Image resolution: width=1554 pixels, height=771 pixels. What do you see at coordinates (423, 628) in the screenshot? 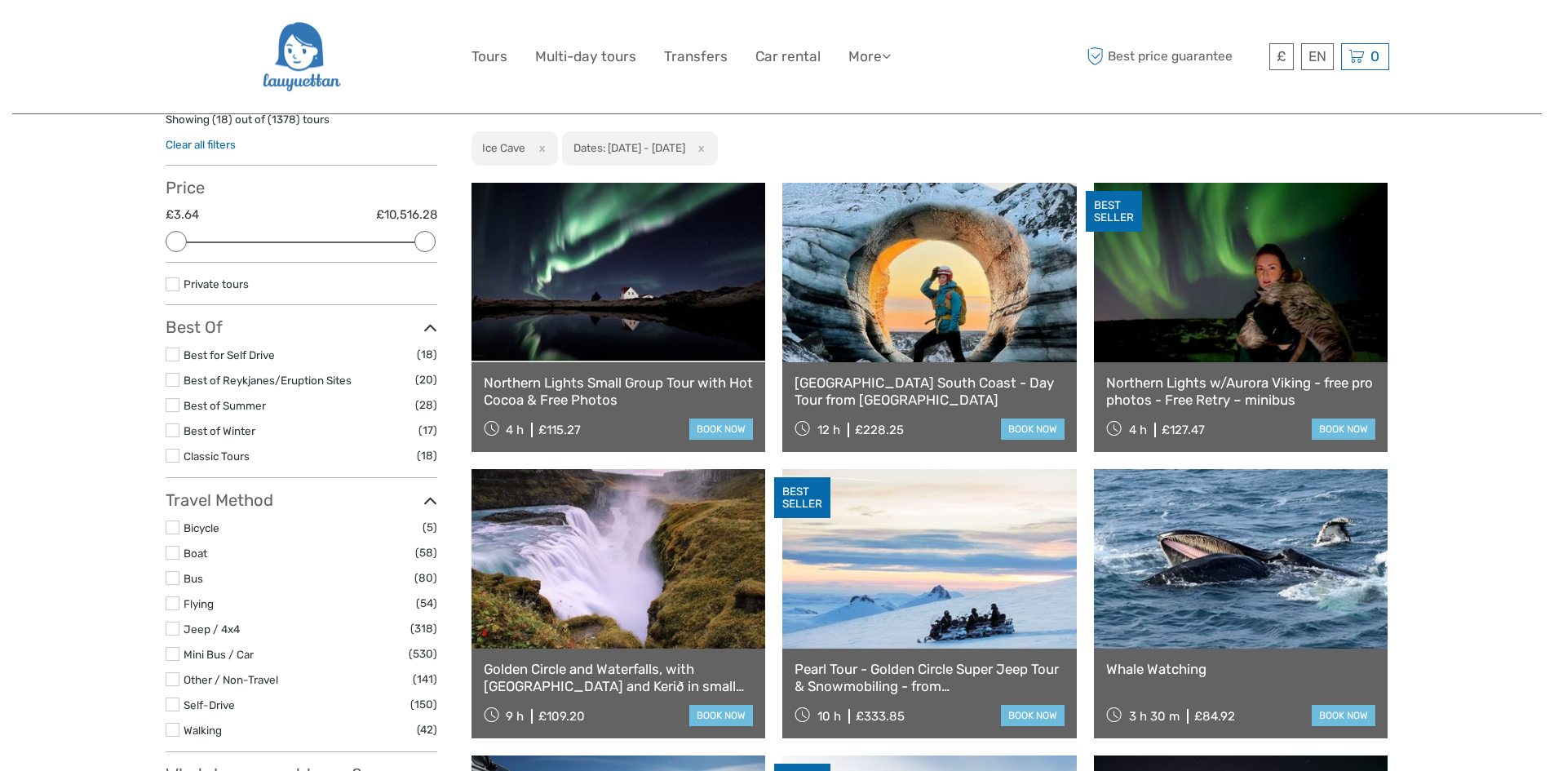
I see `span: (318)` at bounding box center [423, 628].